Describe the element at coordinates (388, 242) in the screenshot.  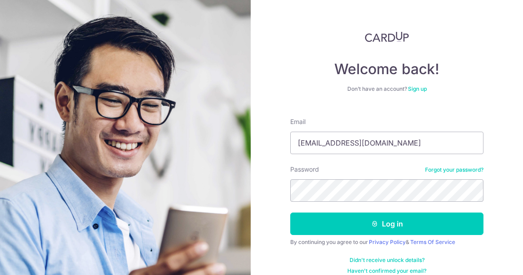
I see `a: Privacy Policy` at that location.